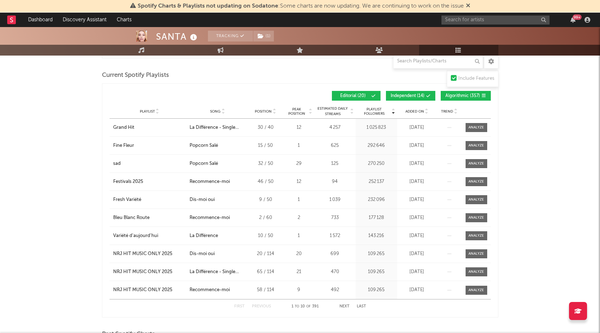 This screenshot has height=333, width=600. Describe the element at coordinates (376, 236) in the screenshot. I see `div: 143 216` at that location.